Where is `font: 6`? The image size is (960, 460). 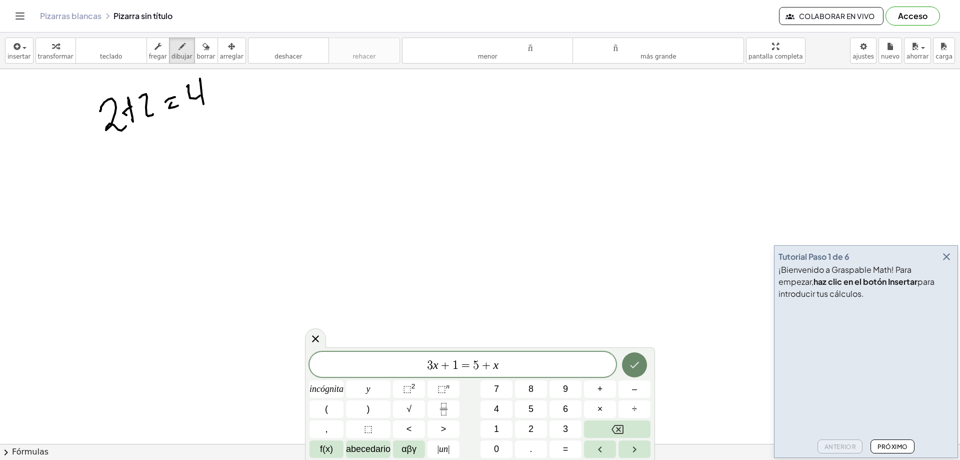 font: 6 is located at coordinates (566, 409).